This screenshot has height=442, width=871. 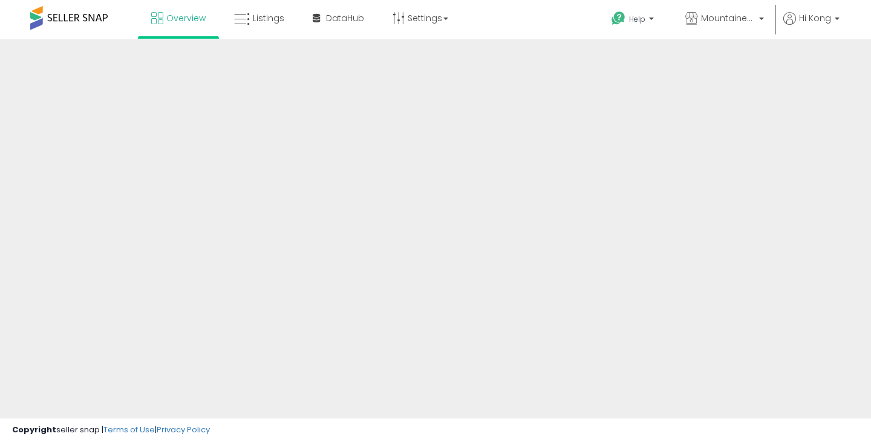 I want to click on div: seller snap | |, so click(x=111, y=430).